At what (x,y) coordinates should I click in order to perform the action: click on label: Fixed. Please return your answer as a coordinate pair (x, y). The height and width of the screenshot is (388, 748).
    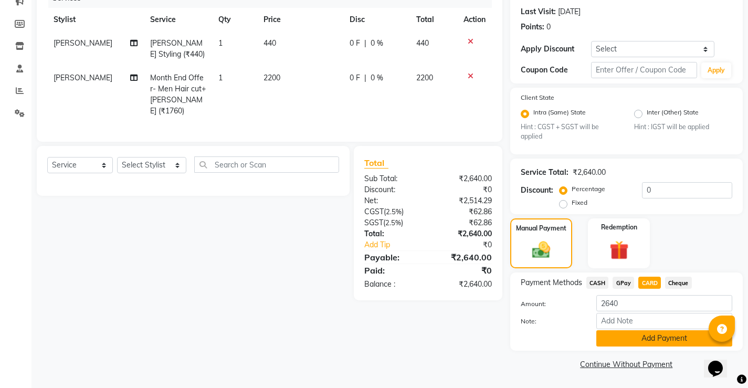
    Looking at the image, I should click on (579, 203).